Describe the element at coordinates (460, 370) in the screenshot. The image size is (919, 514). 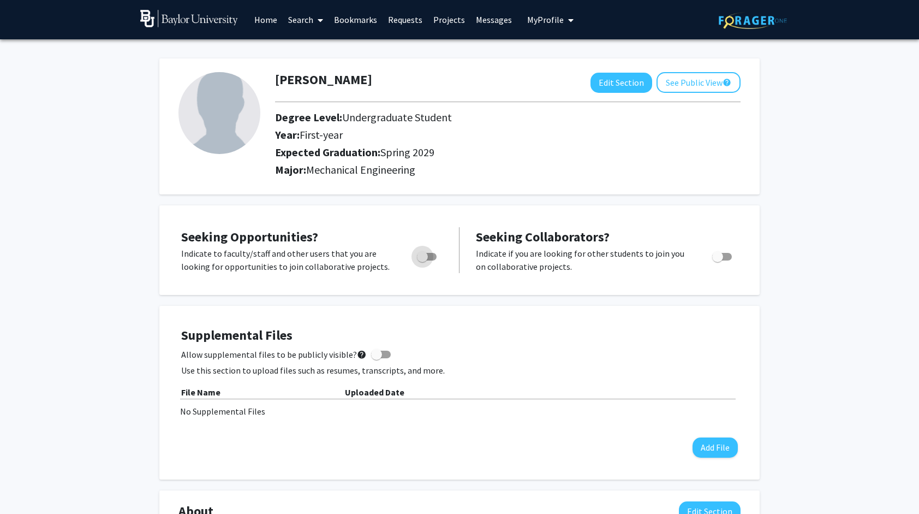
I see `p: Use this section to upload files such as resumes, transcripts, and more.` at that location.